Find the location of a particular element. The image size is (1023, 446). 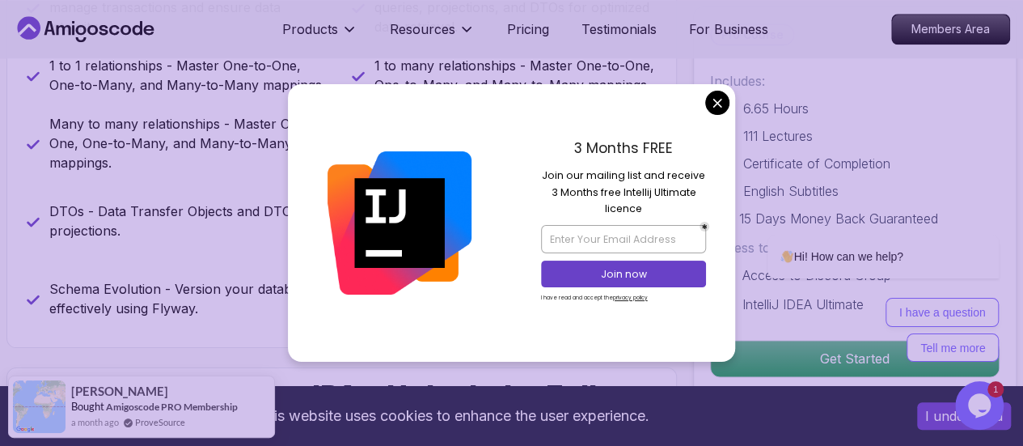

p: Includes: is located at coordinates (855, 81).